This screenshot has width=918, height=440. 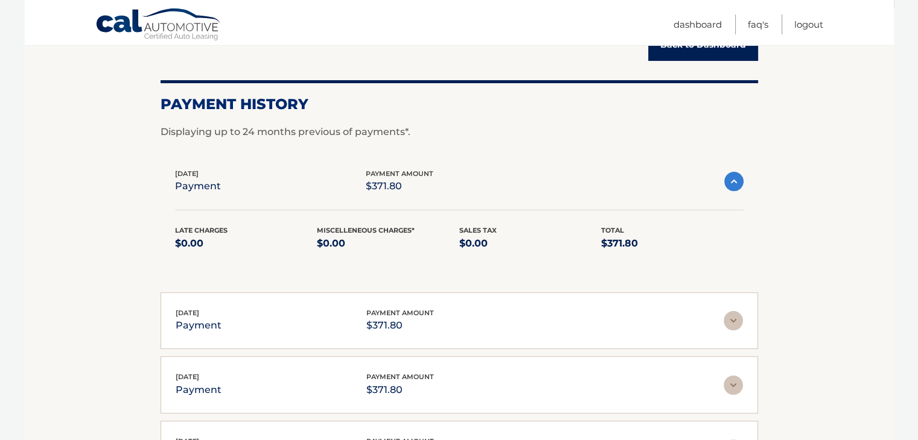 What do you see at coordinates (201, 230) in the screenshot?
I see `span: Late Charges` at bounding box center [201, 230].